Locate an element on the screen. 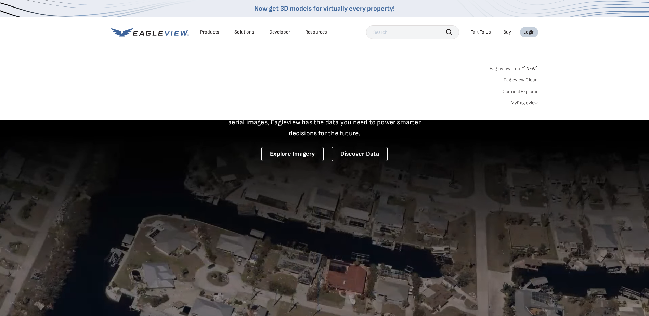 The width and height of the screenshot is (649, 316). div: Login is located at coordinates (529, 32).